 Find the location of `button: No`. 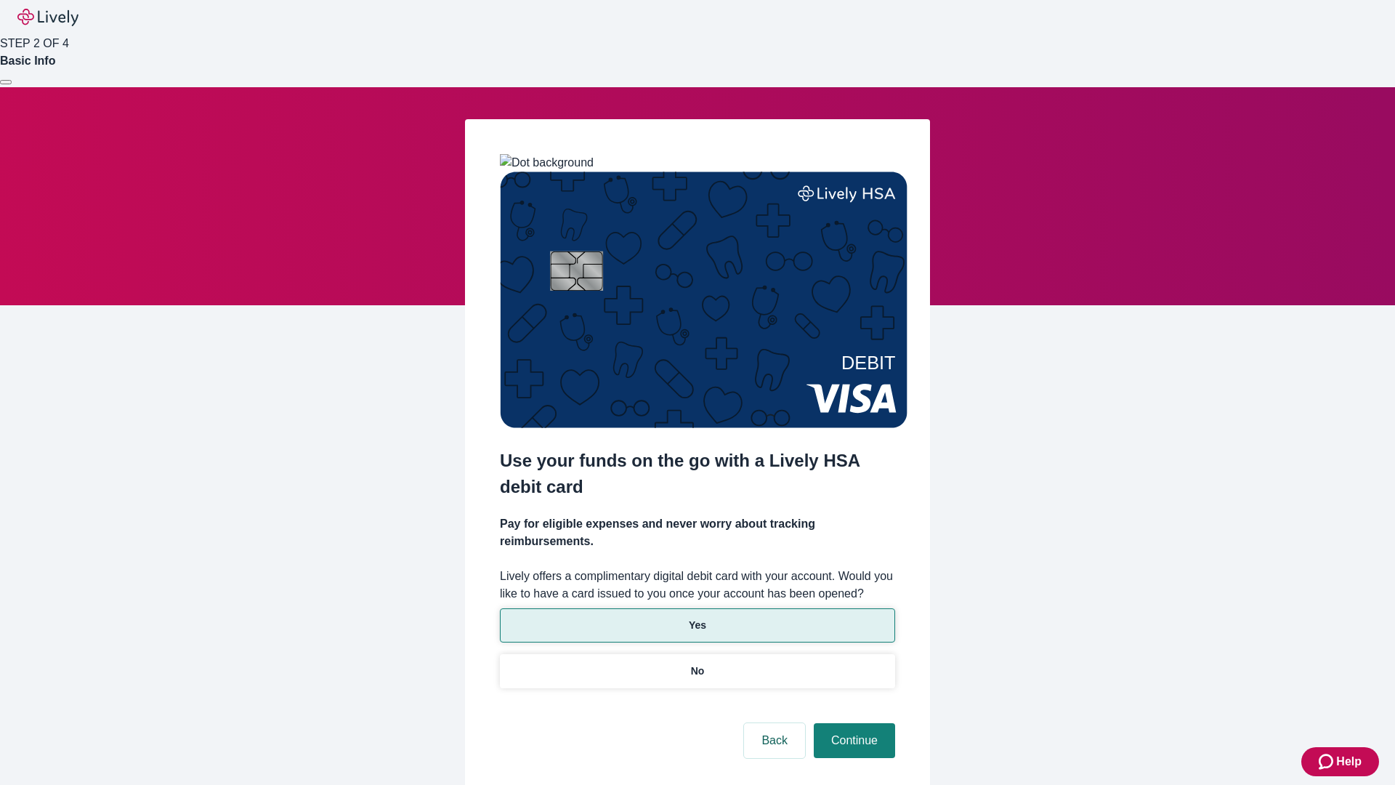

button: No is located at coordinates (698, 671).